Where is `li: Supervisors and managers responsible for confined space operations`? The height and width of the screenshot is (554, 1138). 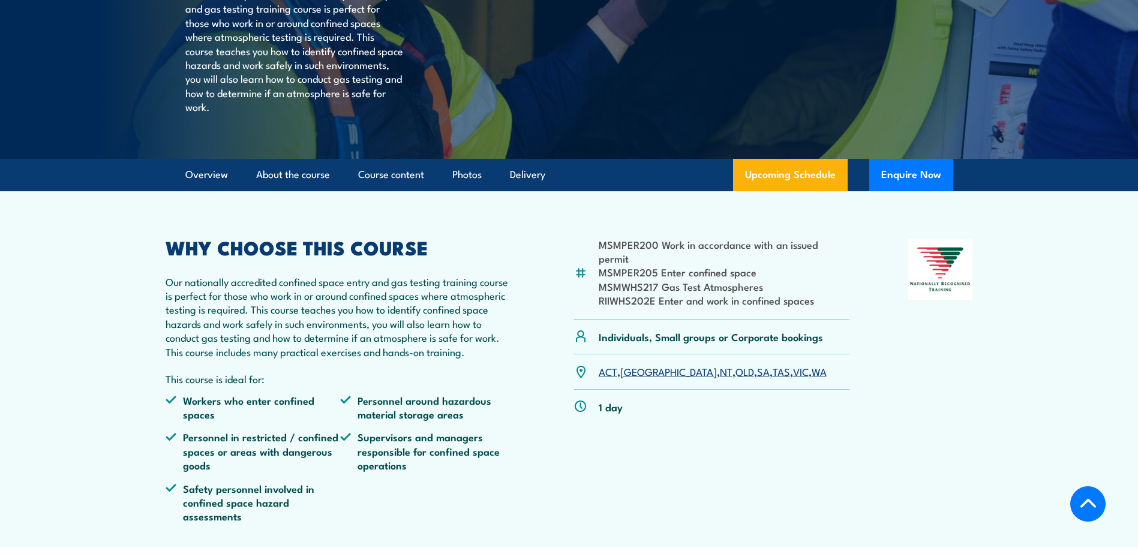
li: Supervisors and managers responsible for confined space operations is located at coordinates (428, 451).